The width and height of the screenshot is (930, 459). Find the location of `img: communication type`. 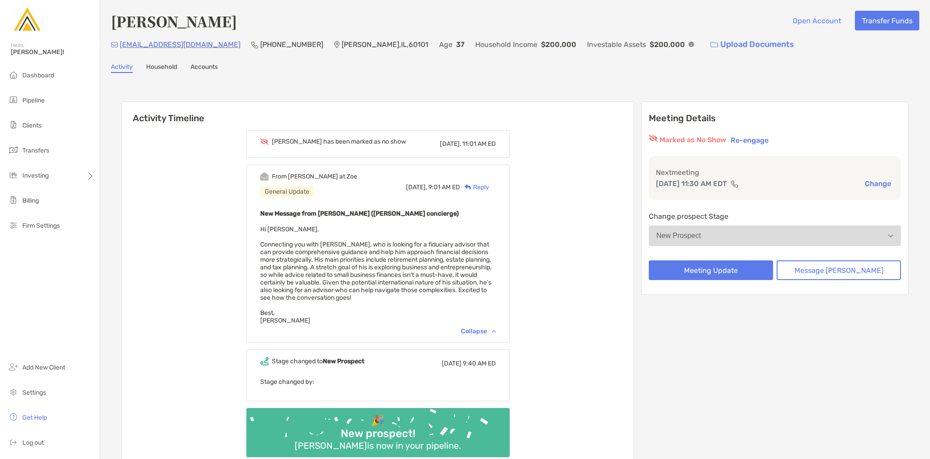

img: communication type is located at coordinates (734, 184).